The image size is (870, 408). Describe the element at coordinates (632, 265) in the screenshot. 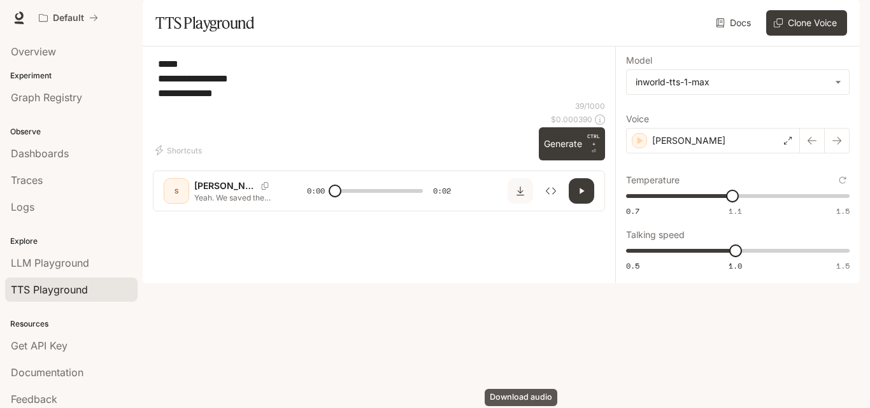

I see `span: 0.5` at that location.